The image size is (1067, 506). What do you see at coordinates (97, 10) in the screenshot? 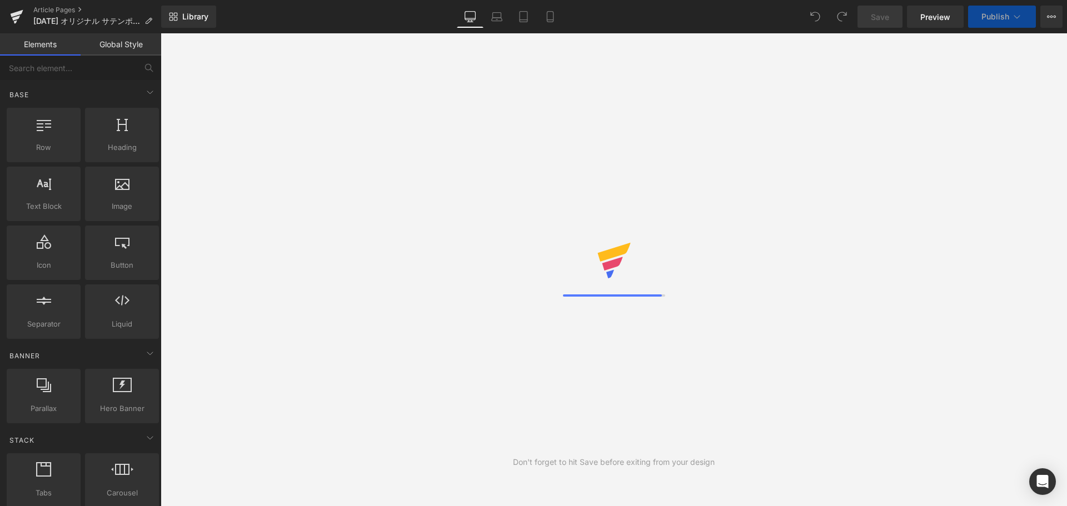
I see `a: Article Pages` at bounding box center [97, 10].